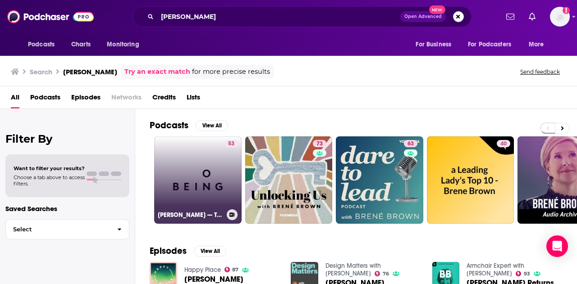 This screenshot has width=577, height=284. Describe the element at coordinates (67, 209) in the screenshot. I see `p: Saved Searches` at that location.